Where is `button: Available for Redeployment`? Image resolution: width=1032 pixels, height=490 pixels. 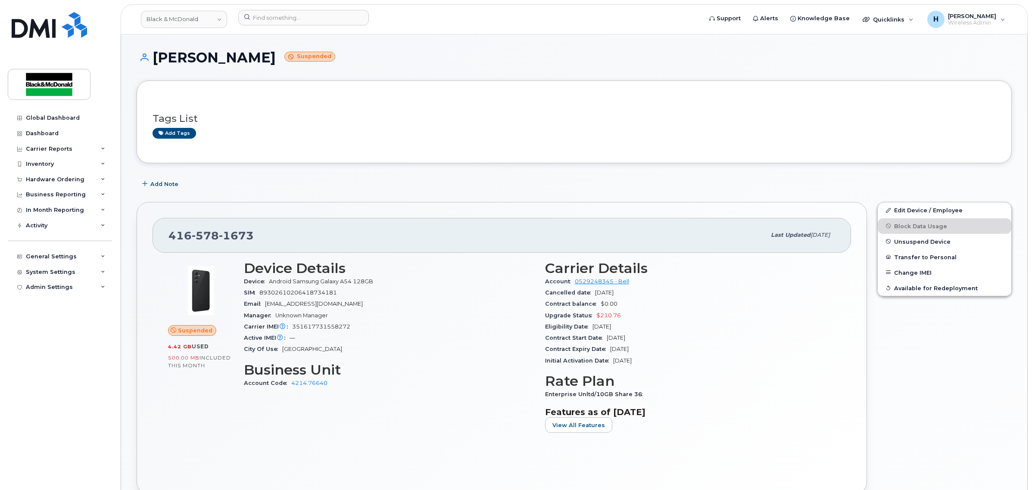
button: Available for Redeployment is located at coordinates (944, 288).